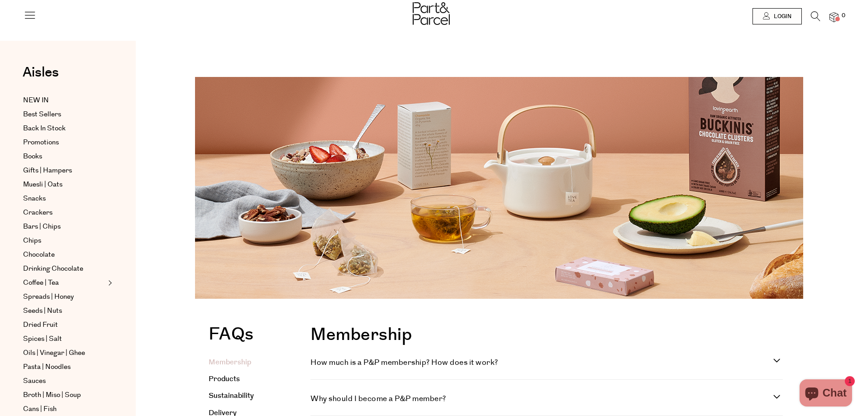 This screenshot has width=862, height=416. What do you see at coordinates (231, 396) in the screenshot?
I see `a: Sustainability` at bounding box center [231, 396].